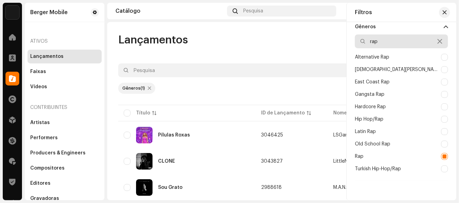  What do you see at coordinates (65, 138) in the screenshot?
I see `re-m-nav-item: Performers` at bounding box center [65, 138].